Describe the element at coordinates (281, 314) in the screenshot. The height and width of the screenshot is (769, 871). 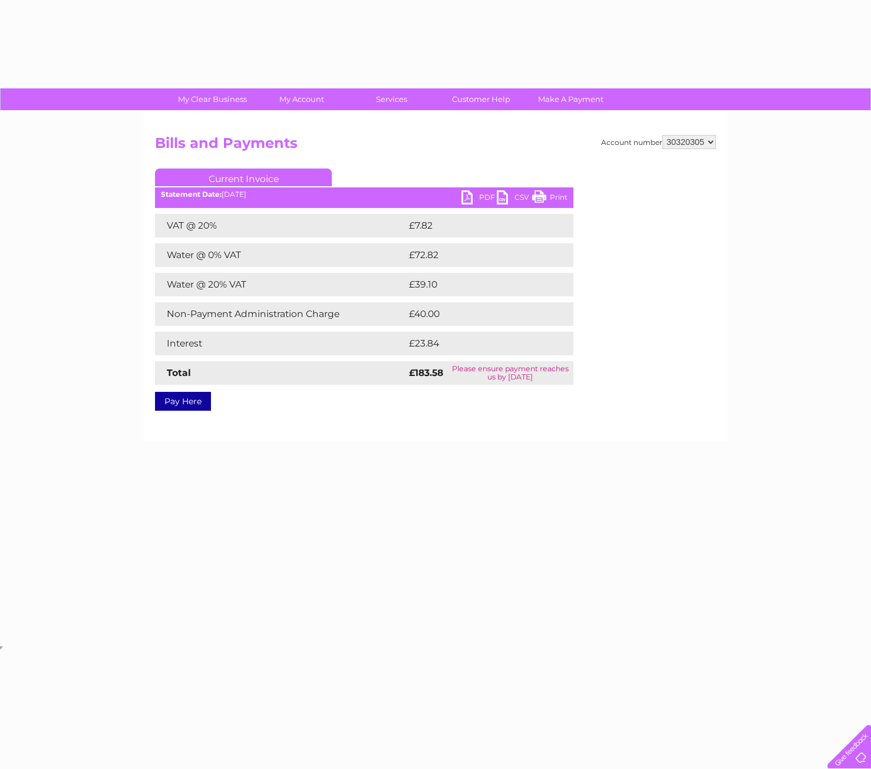
I see `td: Non-Payment Administration Charge` at that location.